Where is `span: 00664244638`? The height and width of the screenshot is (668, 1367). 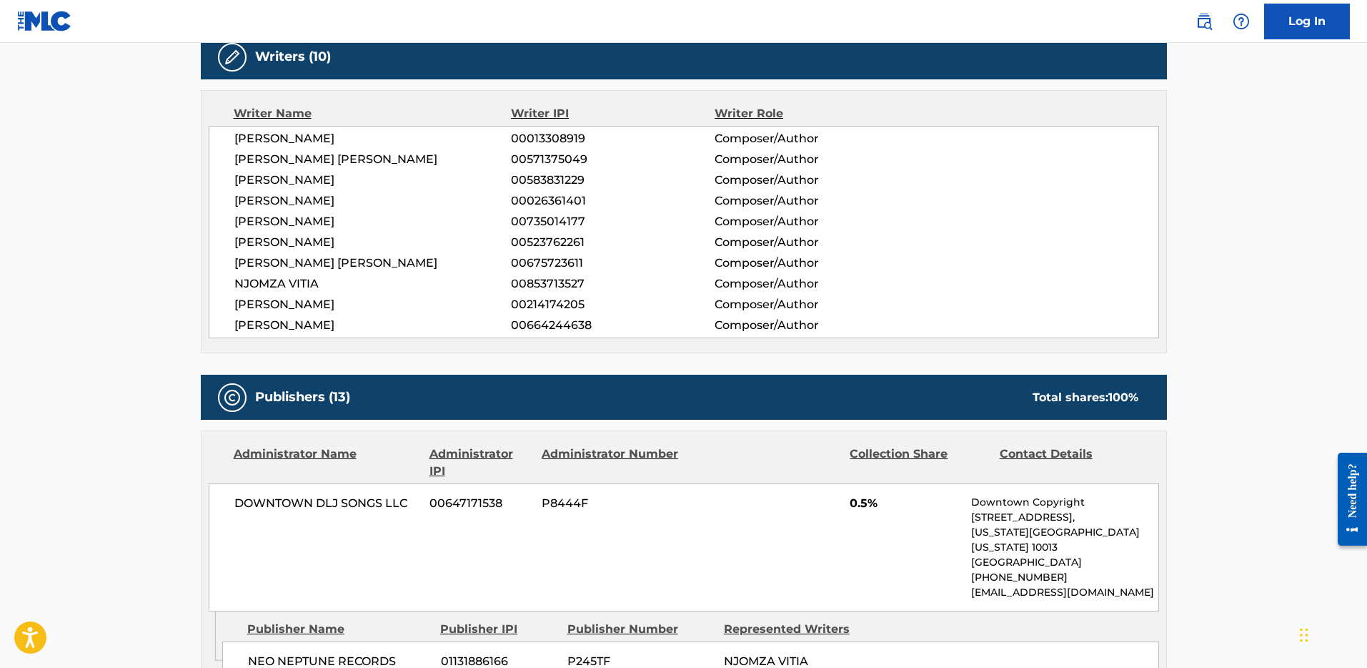
span: 00664244638 is located at coordinates (613, 325).